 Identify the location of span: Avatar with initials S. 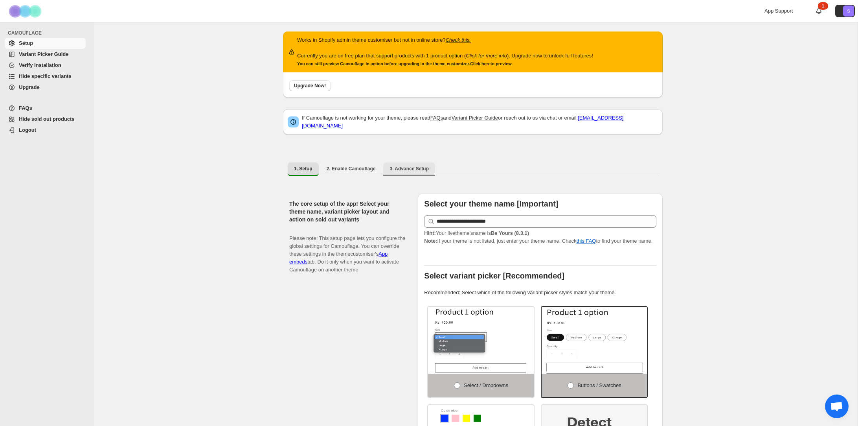
(849, 11).